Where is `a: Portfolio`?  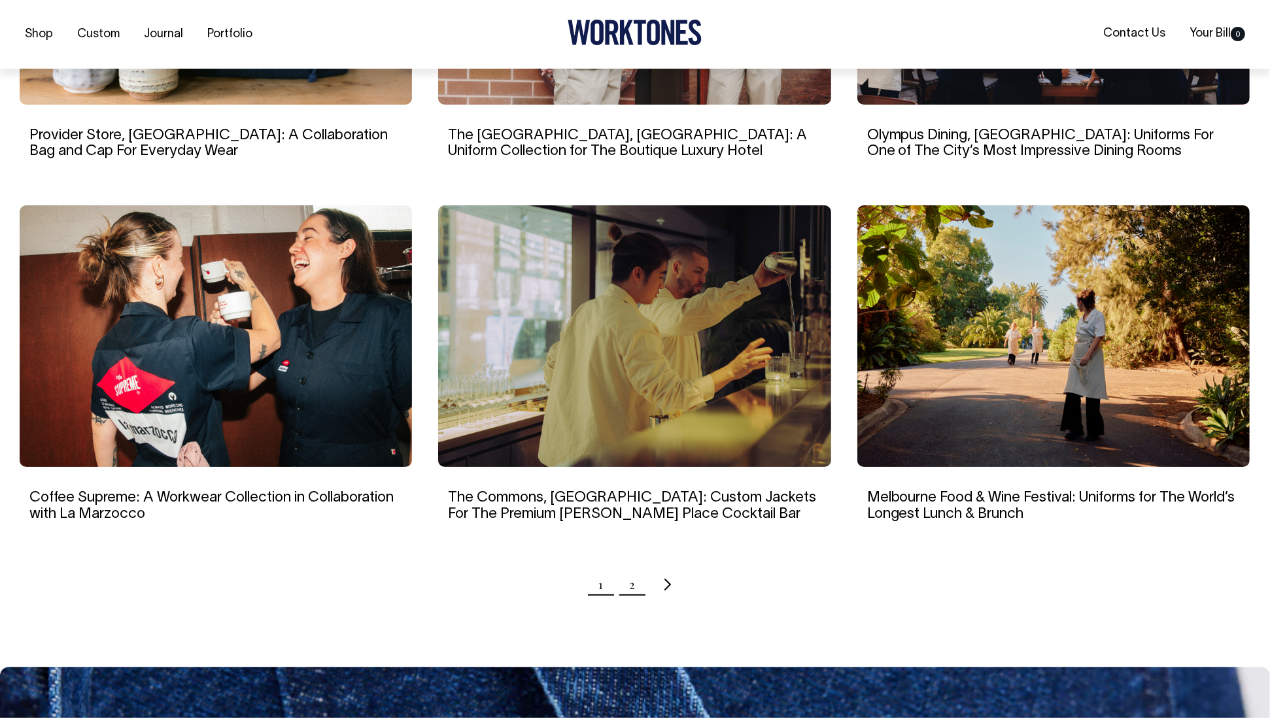 a: Portfolio is located at coordinates (230, 34).